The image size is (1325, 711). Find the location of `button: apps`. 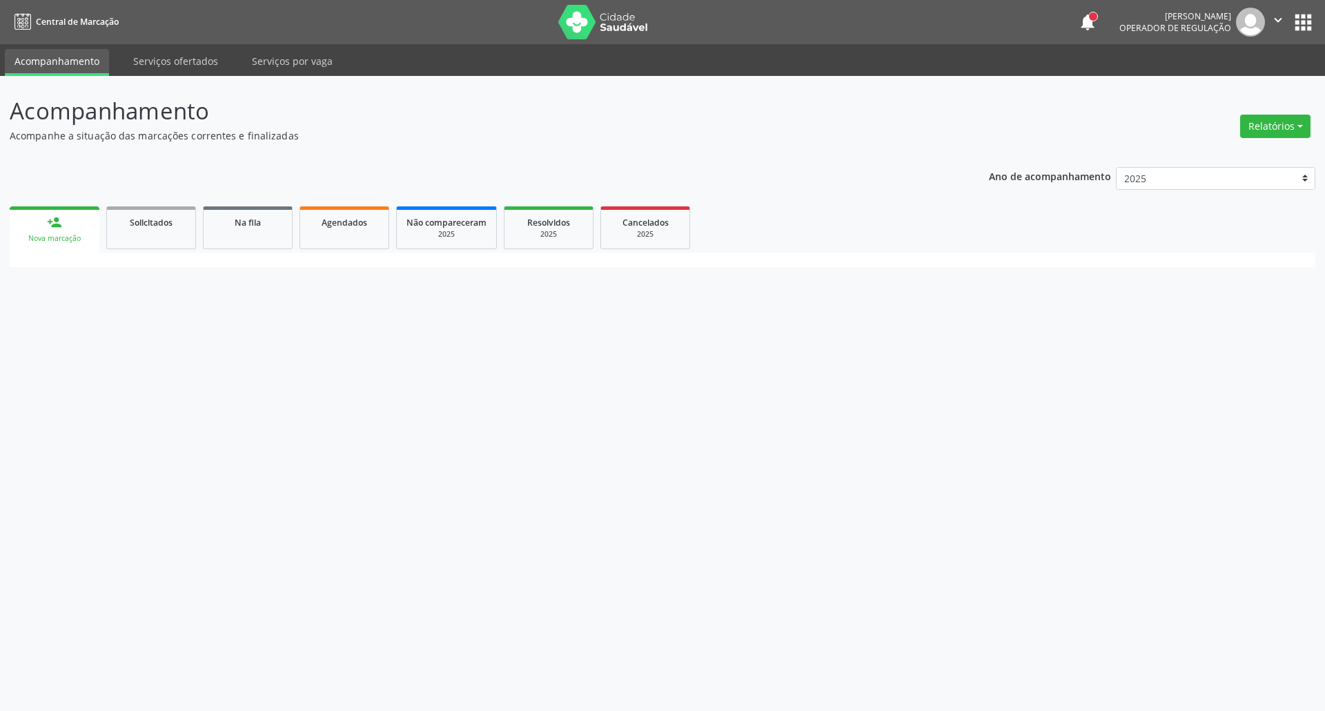

button: apps is located at coordinates (1303, 22).